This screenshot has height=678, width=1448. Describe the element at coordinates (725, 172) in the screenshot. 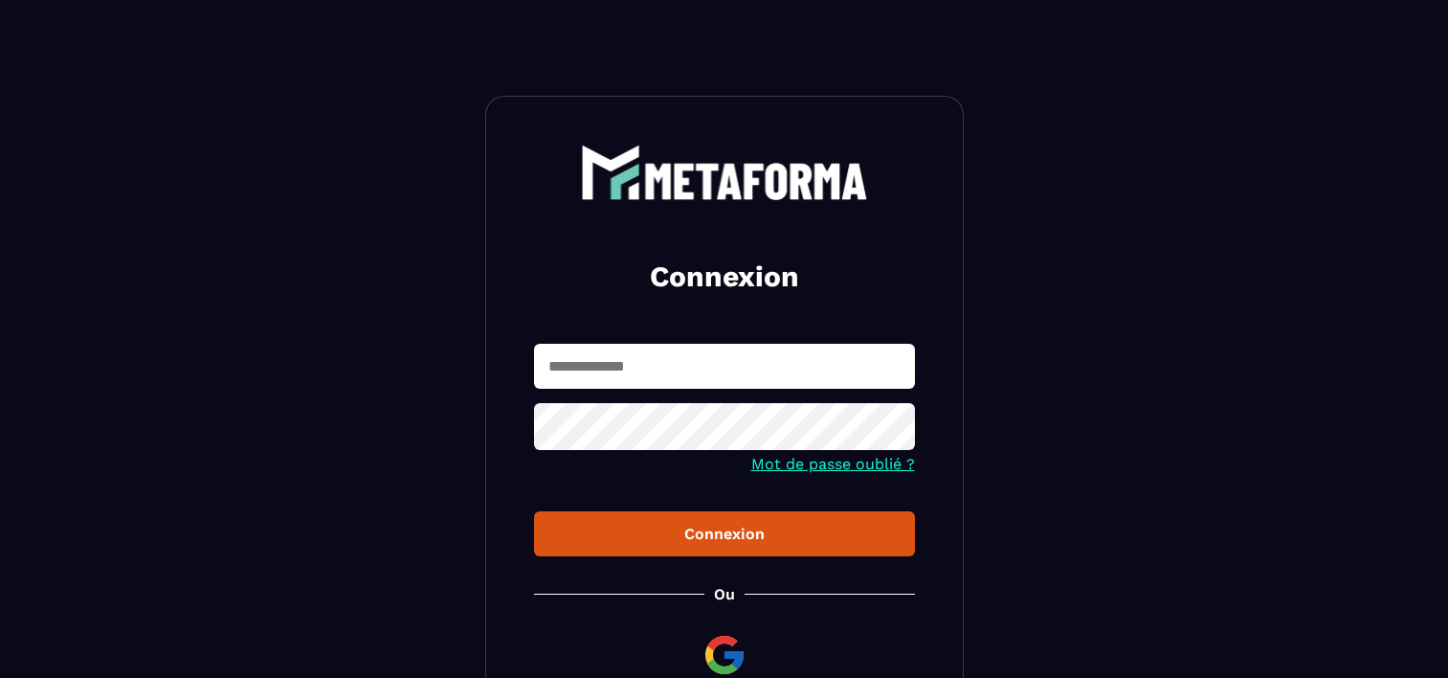

I see `a: logo` at that location.